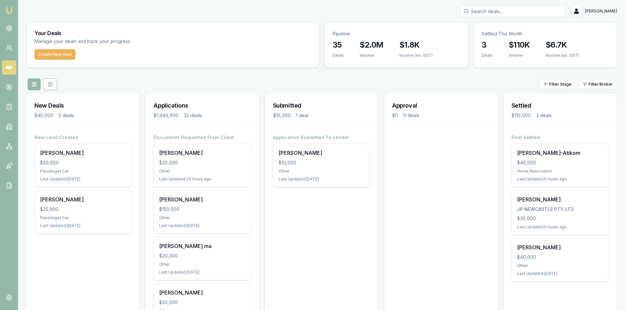 This screenshot has height=310, width=625. I want to click on h3: $1.8K, so click(416, 45).